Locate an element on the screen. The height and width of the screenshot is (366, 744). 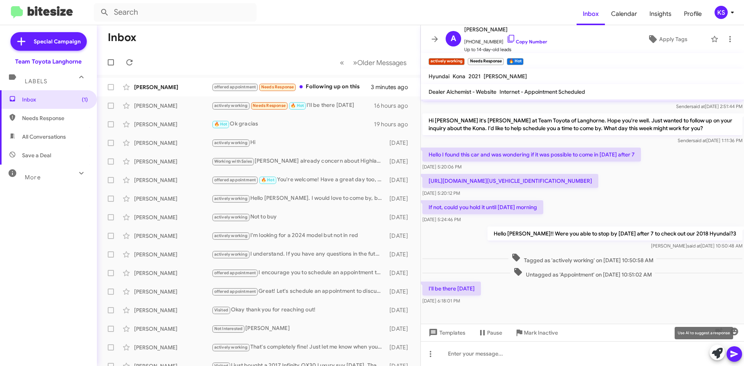
span: said at is located at coordinates (693, 246).